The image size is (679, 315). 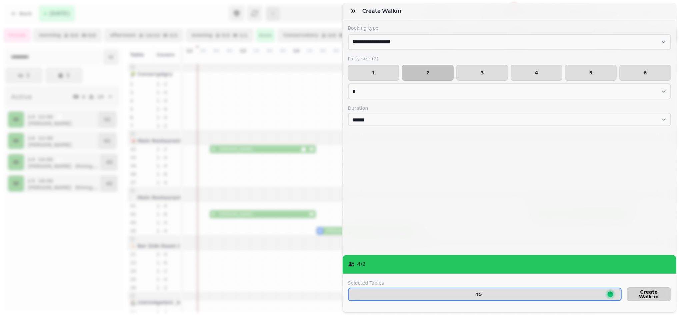 I want to click on button: 4, so click(x=536, y=73).